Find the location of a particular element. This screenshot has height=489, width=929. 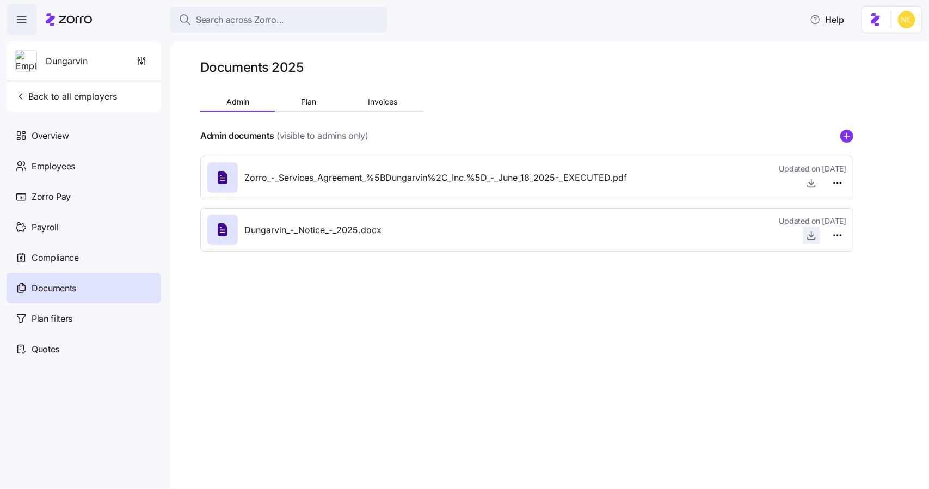

span: Search across Zorro... is located at coordinates (240, 20).